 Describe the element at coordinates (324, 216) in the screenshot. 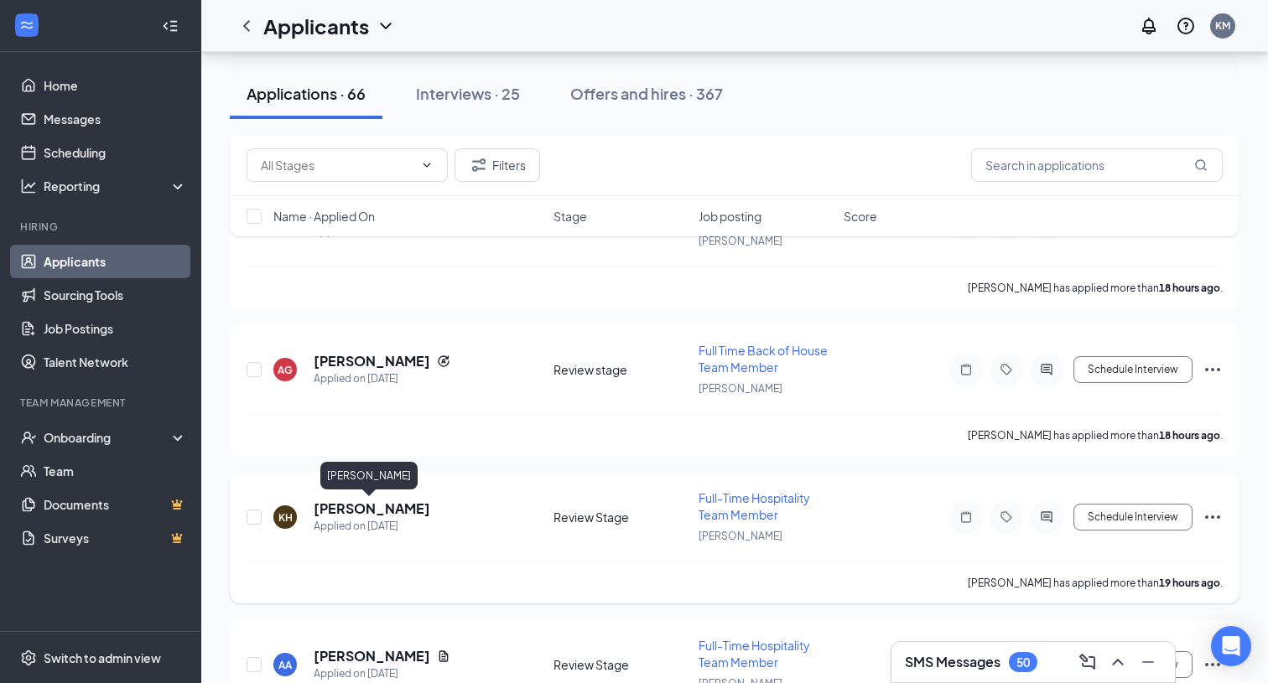

I see `span: Name · Applied On` at that location.